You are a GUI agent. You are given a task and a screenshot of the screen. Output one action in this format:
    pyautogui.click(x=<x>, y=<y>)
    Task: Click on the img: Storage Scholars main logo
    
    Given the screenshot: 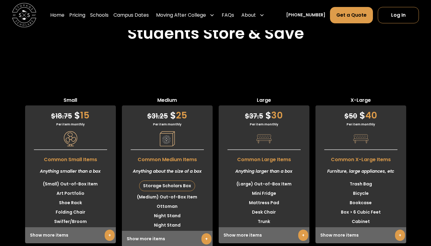 What is the action you would take?
    pyautogui.click(x=24, y=15)
    